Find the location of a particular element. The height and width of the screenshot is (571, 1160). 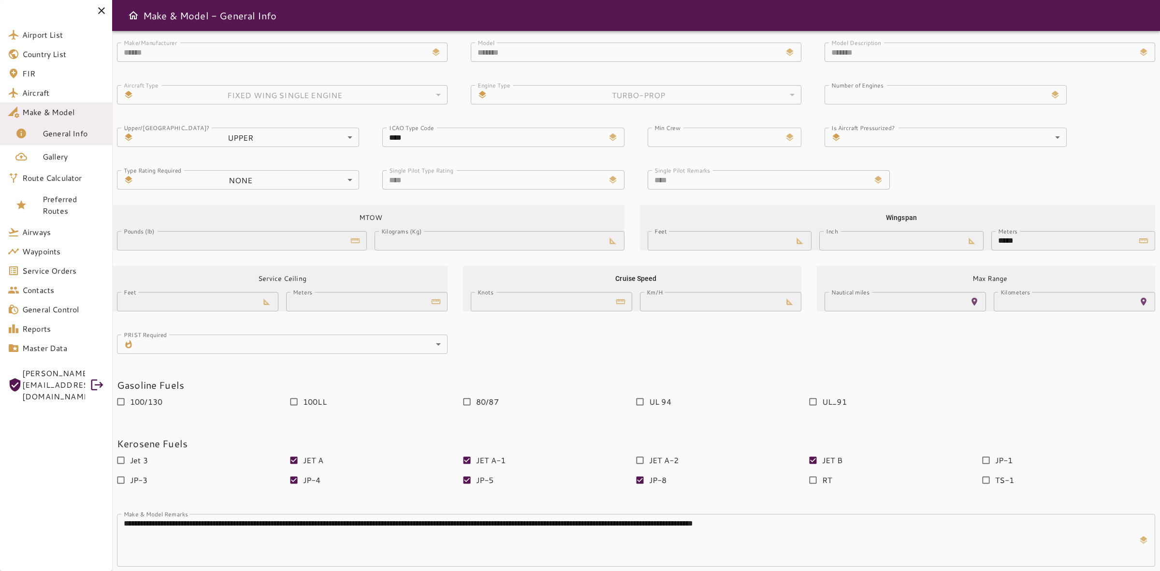

span: Gallery is located at coordinates (73, 157).